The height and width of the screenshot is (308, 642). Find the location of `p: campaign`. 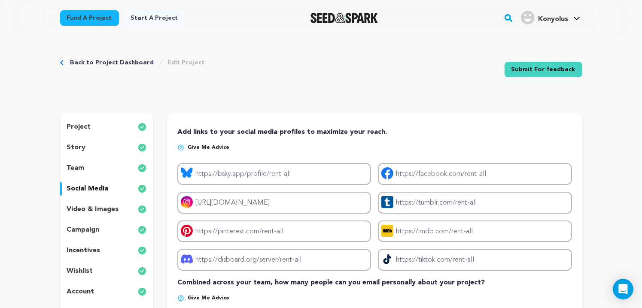

p: campaign is located at coordinates (83, 230).